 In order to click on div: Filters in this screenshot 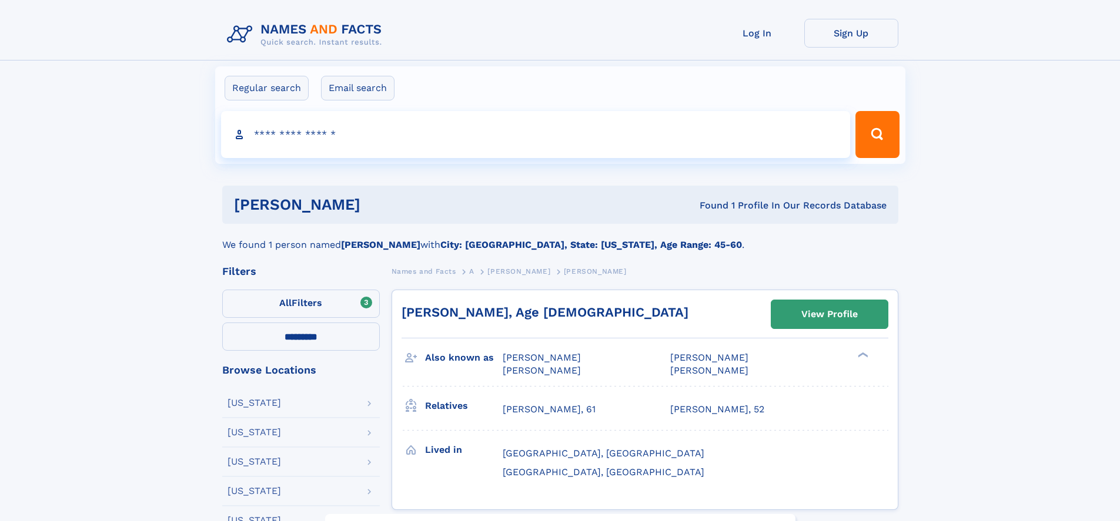, I will do `click(301, 272)`.